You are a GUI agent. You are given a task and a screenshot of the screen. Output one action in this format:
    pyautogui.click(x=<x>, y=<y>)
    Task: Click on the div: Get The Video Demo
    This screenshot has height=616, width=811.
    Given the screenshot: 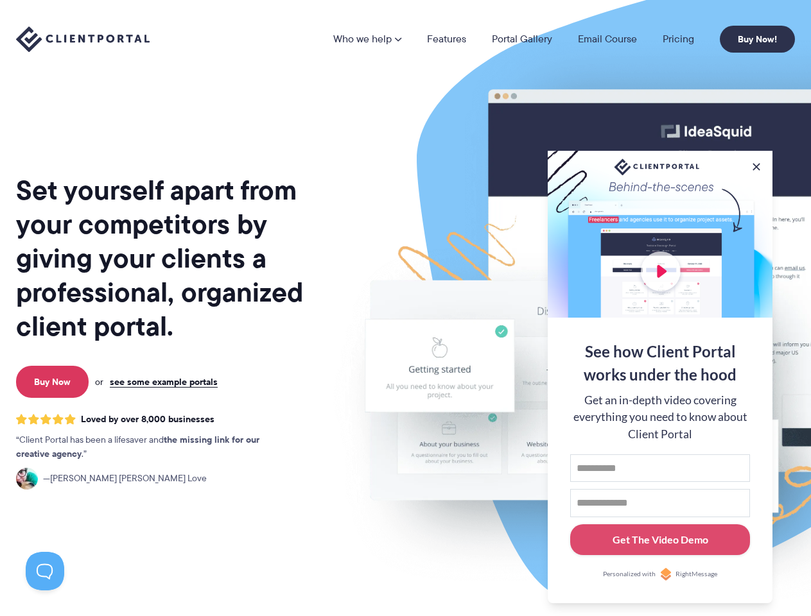 What is the action you would take?
    pyautogui.click(x=660, y=540)
    